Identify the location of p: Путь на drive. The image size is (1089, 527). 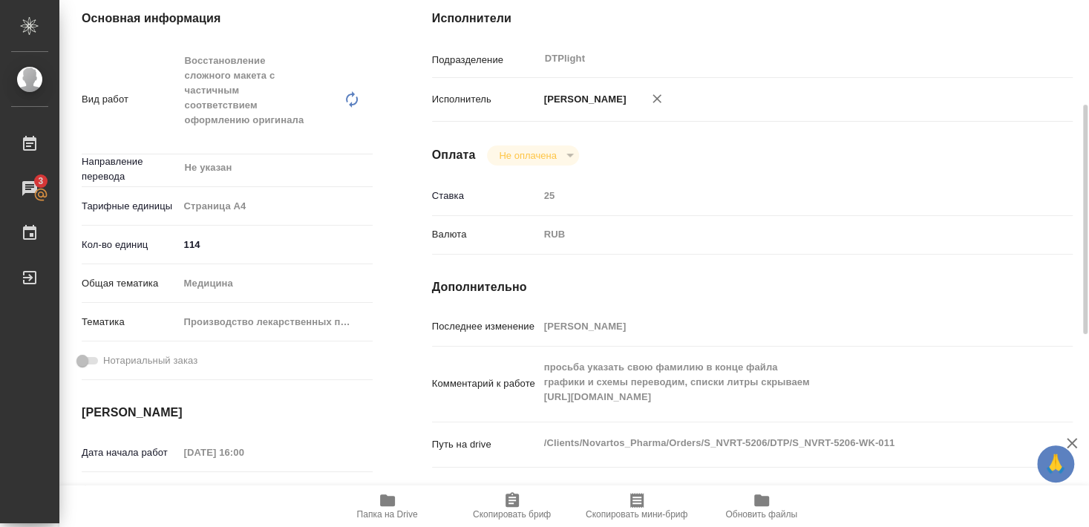
(486, 445).